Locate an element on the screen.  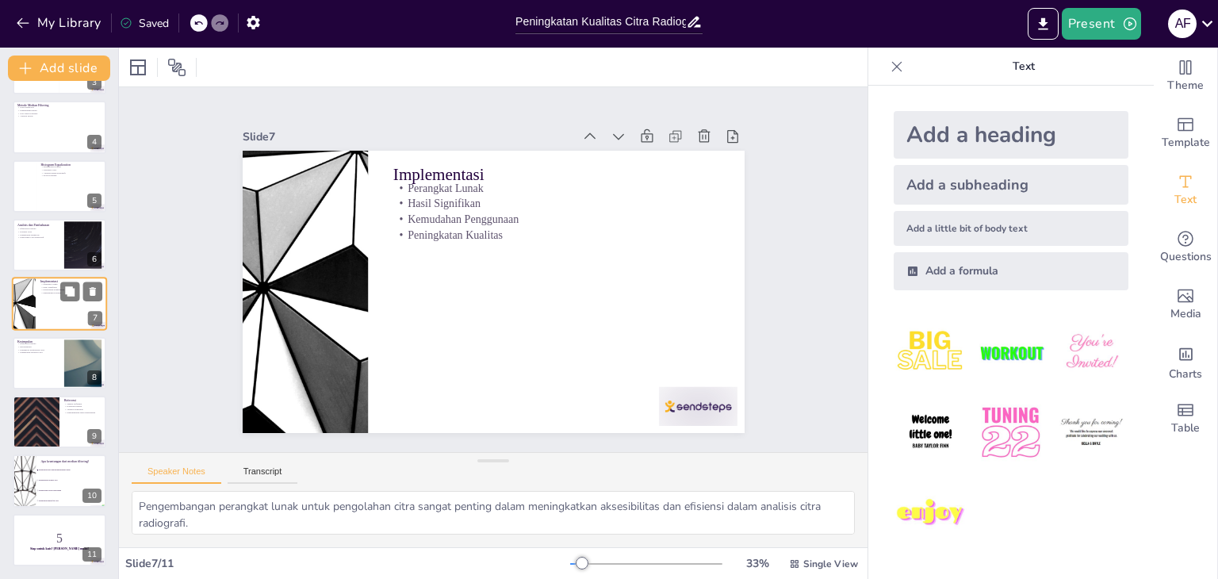
p: Kontribusi Ilmiah is located at coordinates (82, 407).